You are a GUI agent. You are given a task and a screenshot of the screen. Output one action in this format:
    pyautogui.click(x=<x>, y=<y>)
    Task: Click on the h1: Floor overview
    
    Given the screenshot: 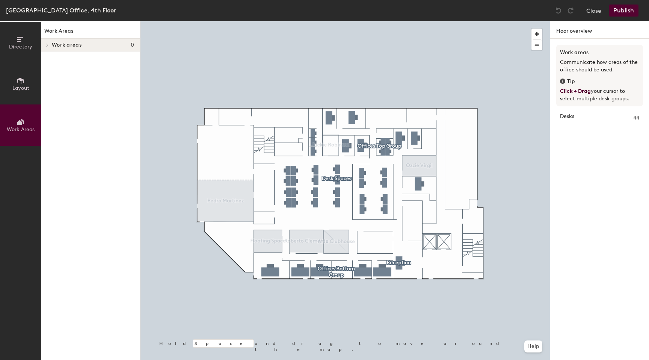 What is the action you would take?
    pyautogui.click(x=600, y=30)
    